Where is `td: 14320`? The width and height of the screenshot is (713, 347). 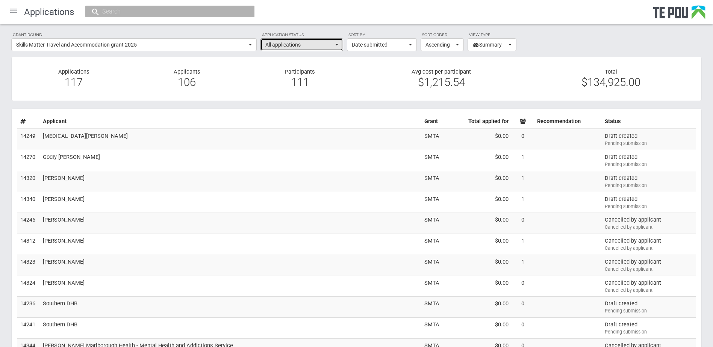 td: 14320 is located at coordinates (29, 181).